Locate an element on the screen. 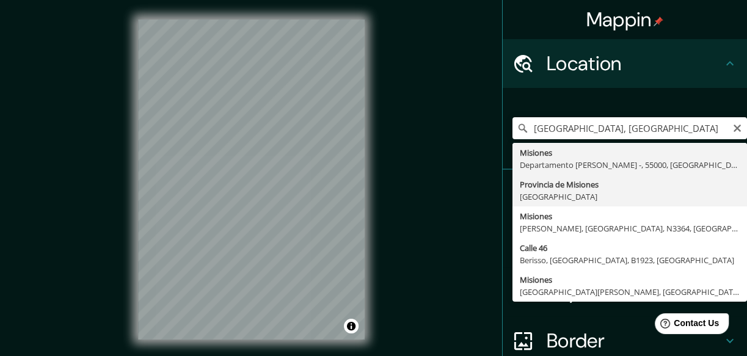 This screenshot has height=356, width=747. h4: Border is located at coordinates (634, 341).